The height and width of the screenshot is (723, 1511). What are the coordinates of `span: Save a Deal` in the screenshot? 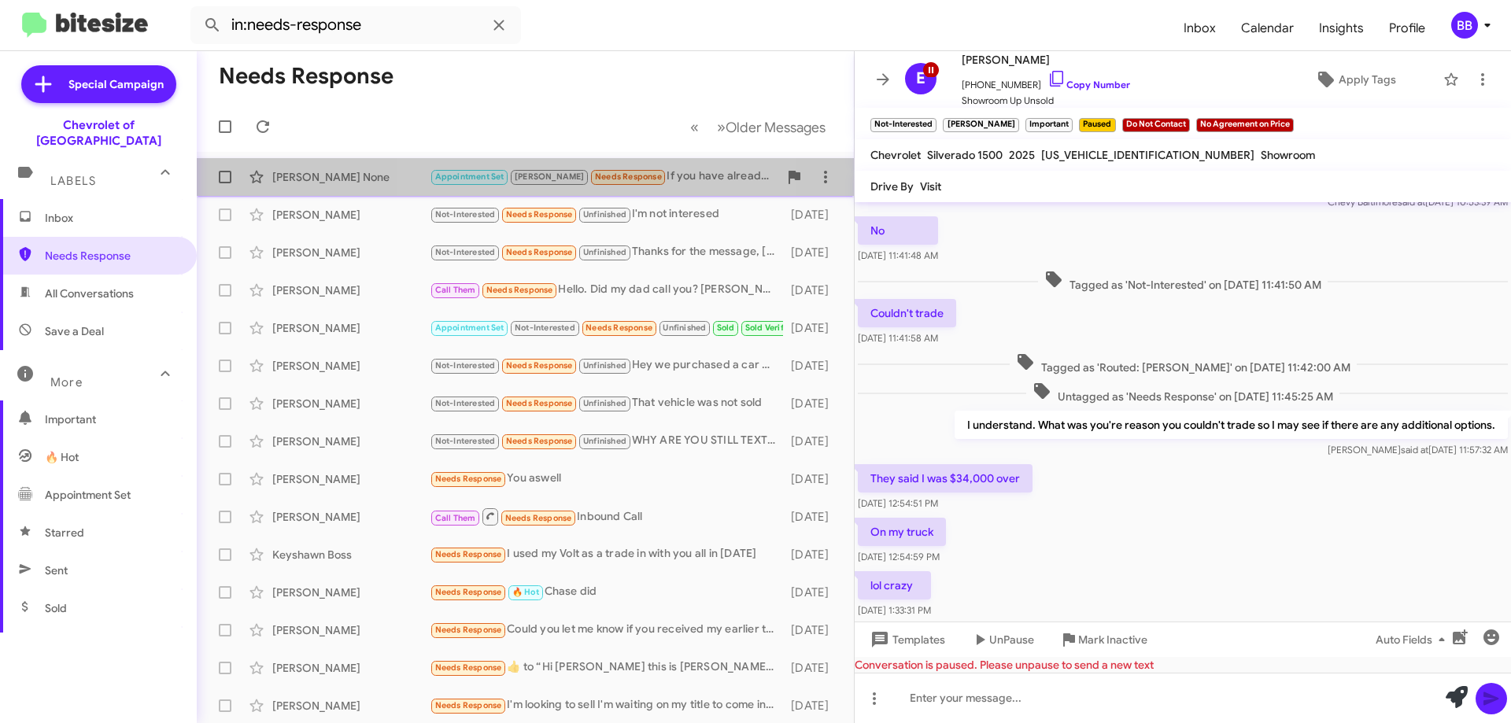 It's located at (74, 331).